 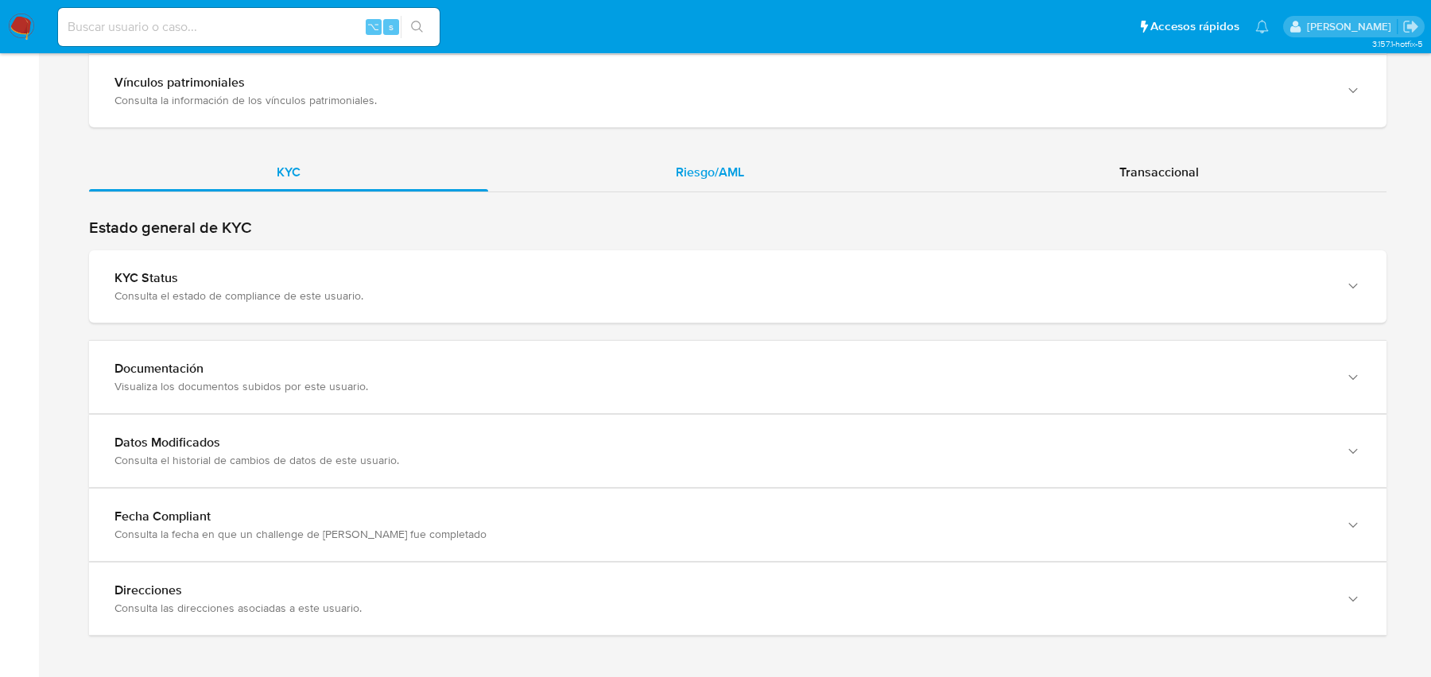 What do you see at coordinates (417, 27) in the screenshot?
I see `button: search-icon` at bounding box center [417, 27].